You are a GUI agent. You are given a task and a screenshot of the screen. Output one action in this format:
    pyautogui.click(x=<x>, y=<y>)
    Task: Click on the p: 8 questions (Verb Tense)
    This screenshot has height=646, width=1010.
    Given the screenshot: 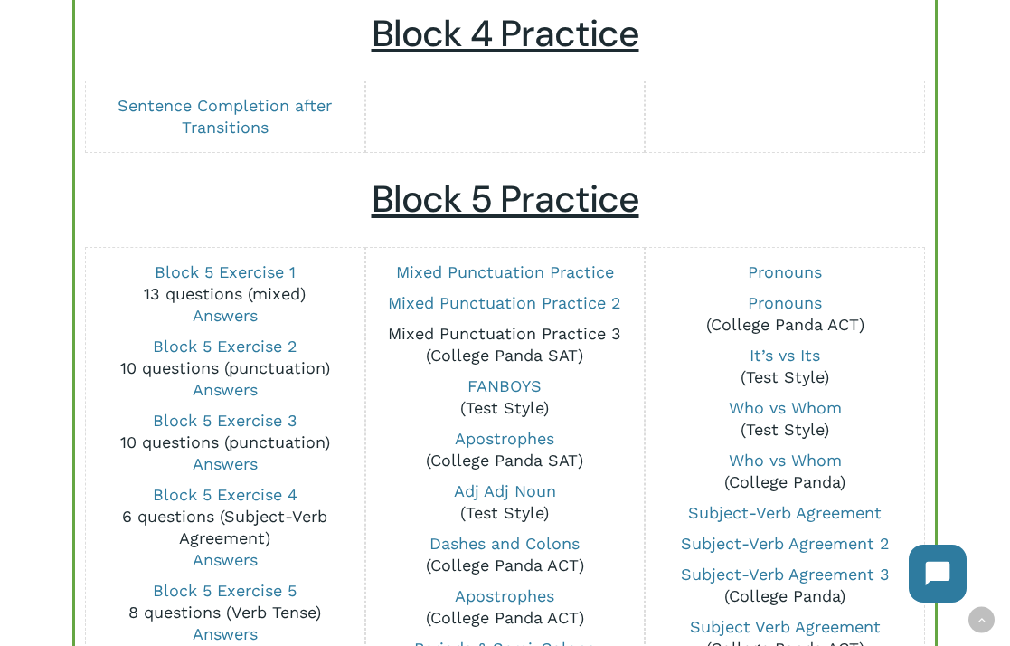 What is the action you would take?
    pyautogui.click(x=224, y=612)
    